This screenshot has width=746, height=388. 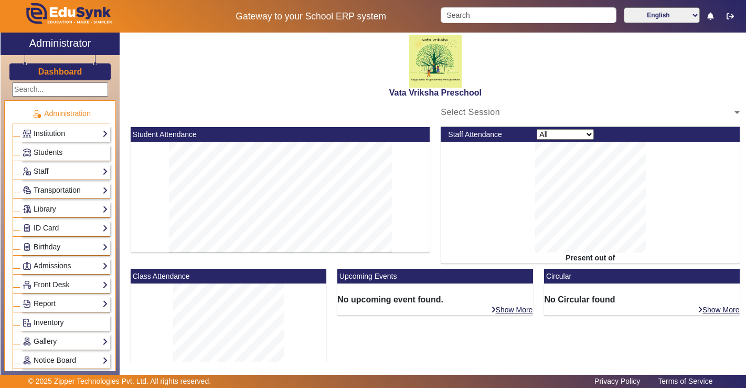 I want to click on a: Inventory, so click(x=65, y=322).